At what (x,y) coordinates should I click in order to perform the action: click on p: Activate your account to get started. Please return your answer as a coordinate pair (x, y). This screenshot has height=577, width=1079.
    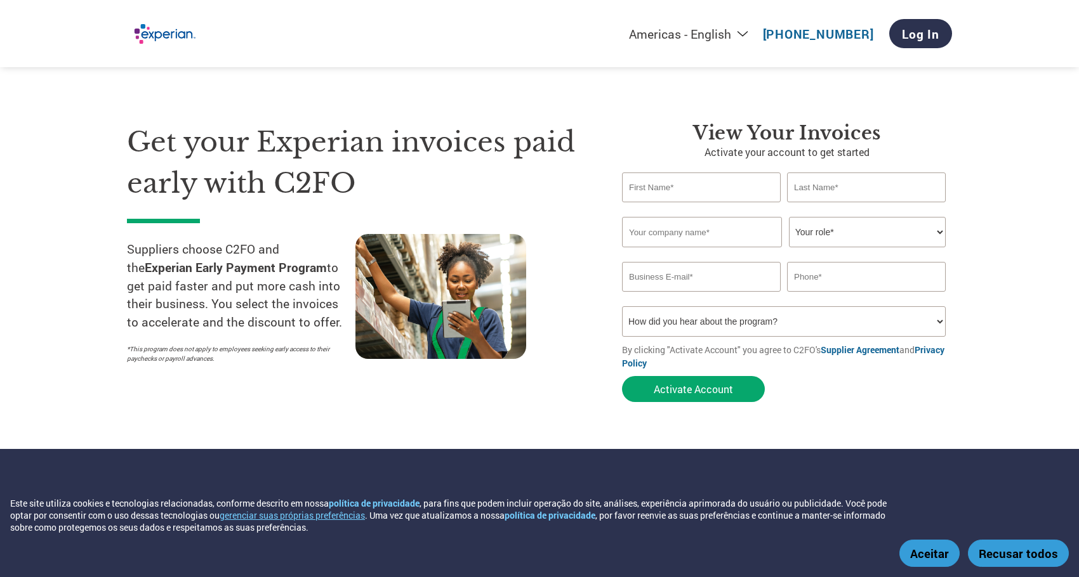
    Looking at the image, I should click on (787, 152).